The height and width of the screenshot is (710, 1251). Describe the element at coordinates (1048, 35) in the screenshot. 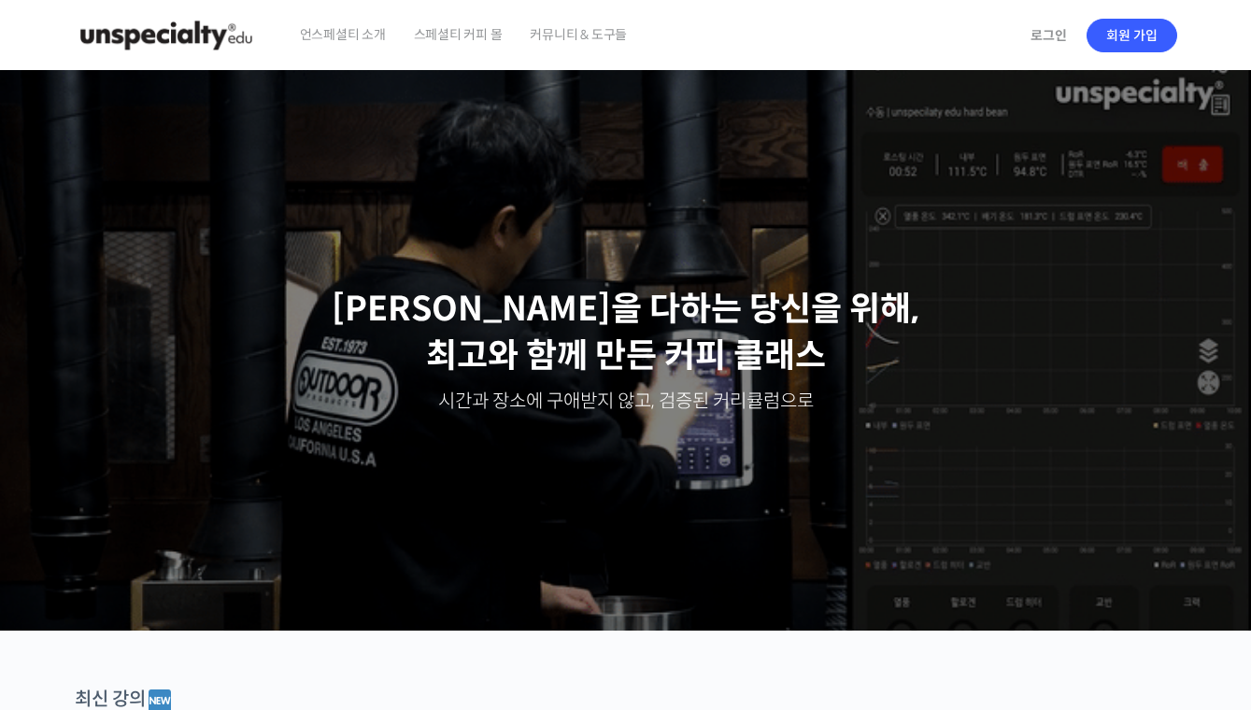

I see `a: 로그인` at that location.